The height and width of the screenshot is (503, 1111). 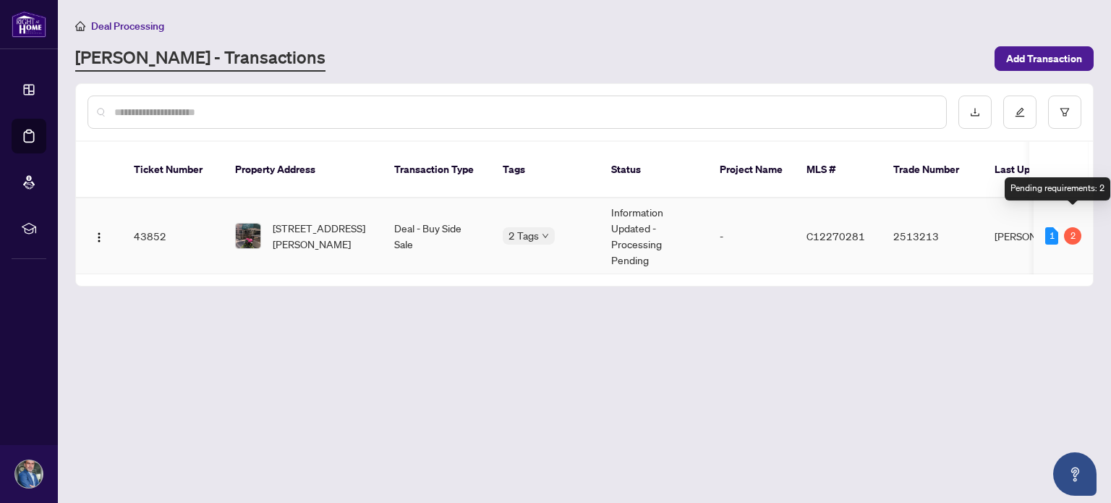 I want to click on th: Transaction Type, so click(x=437, y=170).